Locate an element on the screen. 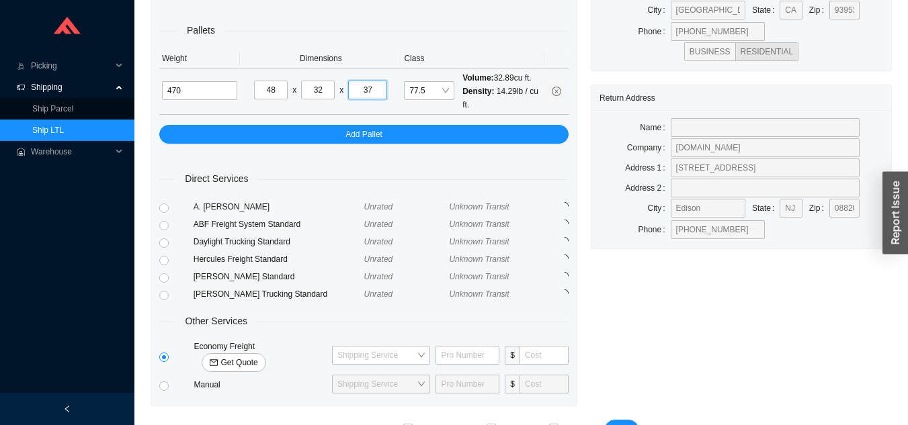 This screenshot has width=908, height=425. button: Add Pallet is located at coordinates (364, 134).